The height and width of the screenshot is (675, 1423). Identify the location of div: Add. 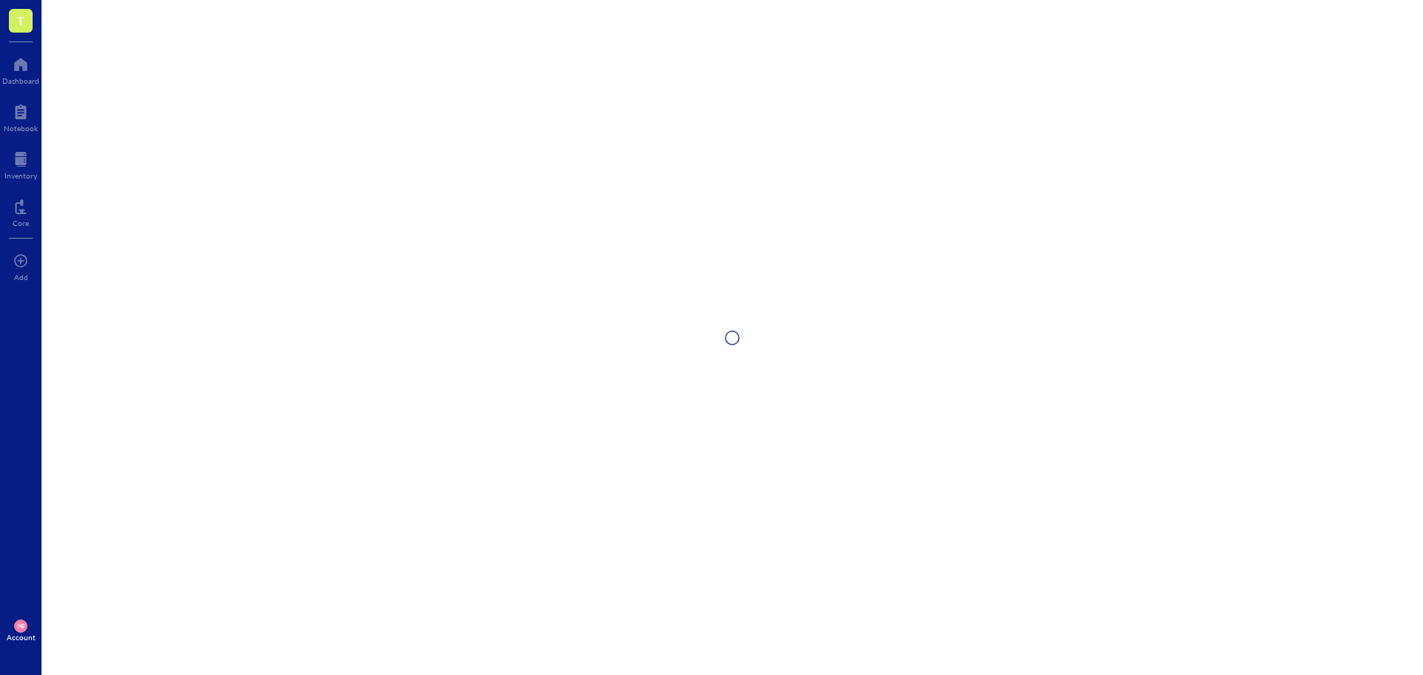
(21, 277).